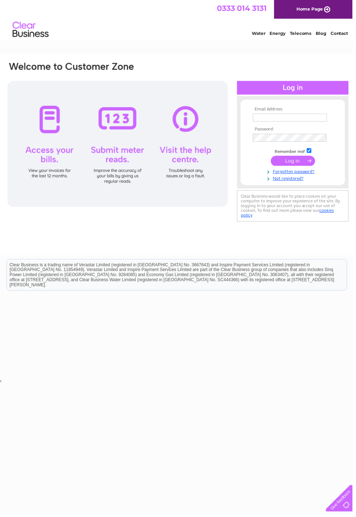  Describe the element at coordinates (244, 8) in the screenshot. I see `a: 0333 014 3131` at that location.